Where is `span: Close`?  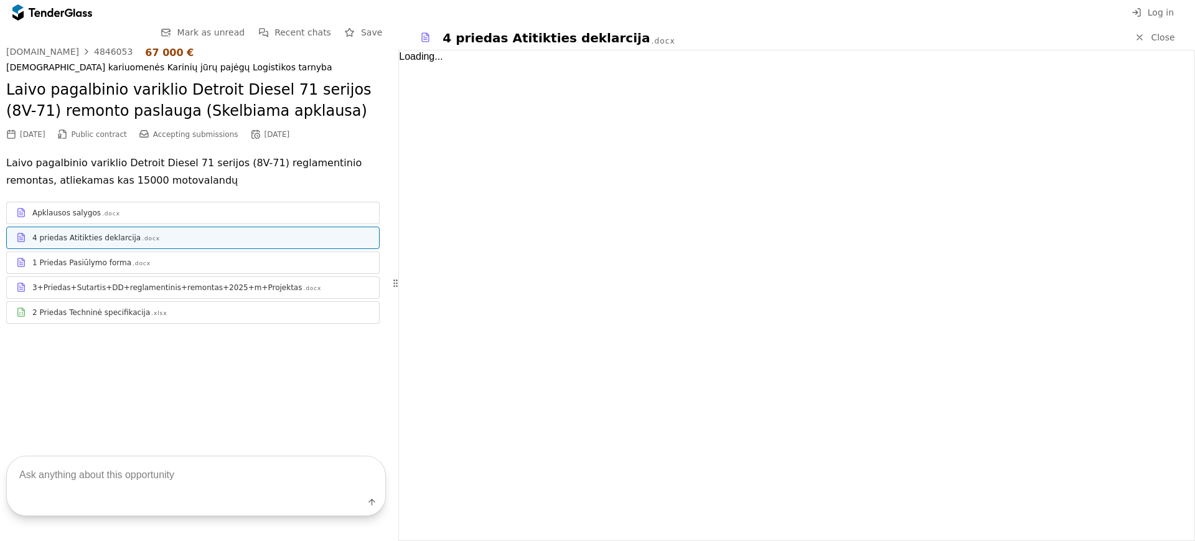
span: Close is located at coordinates (1163, 37).